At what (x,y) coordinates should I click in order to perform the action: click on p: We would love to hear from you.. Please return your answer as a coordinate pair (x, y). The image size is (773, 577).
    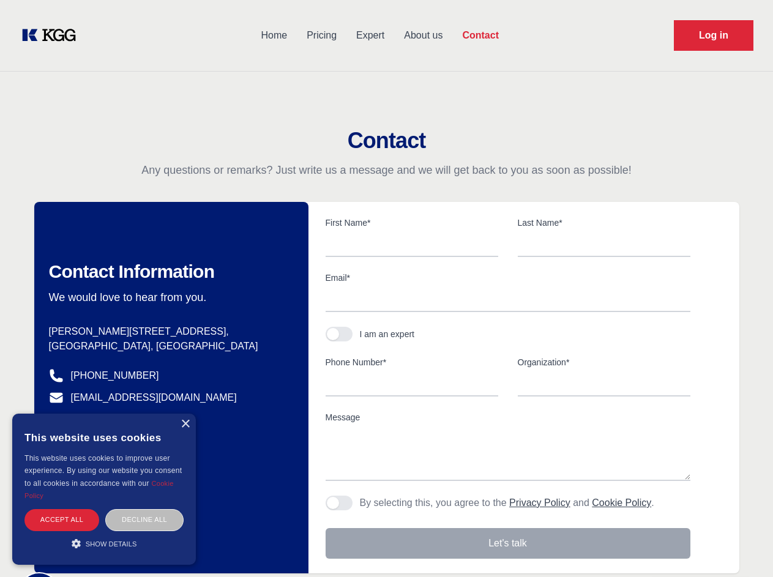
    Looking at the image, I should click on (169, 297).